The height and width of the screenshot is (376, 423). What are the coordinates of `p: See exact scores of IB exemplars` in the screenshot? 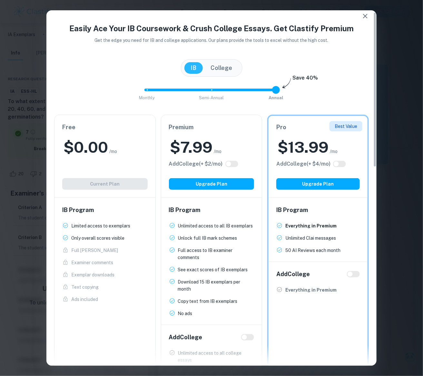 It's located at (213, 270).